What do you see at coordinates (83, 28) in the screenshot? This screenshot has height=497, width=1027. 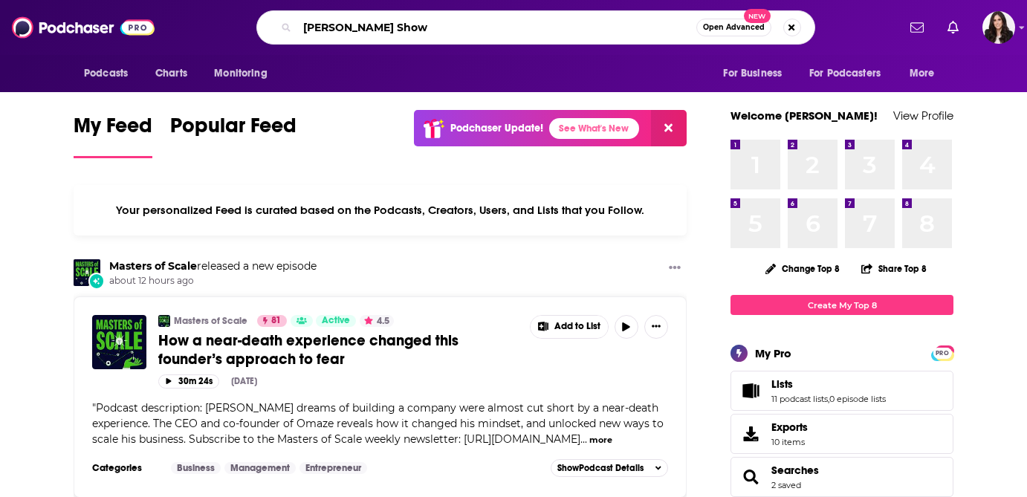 I see `img: Podchaser - Follow, Share and Rate Podcasts` at bounding box center [83, 28].